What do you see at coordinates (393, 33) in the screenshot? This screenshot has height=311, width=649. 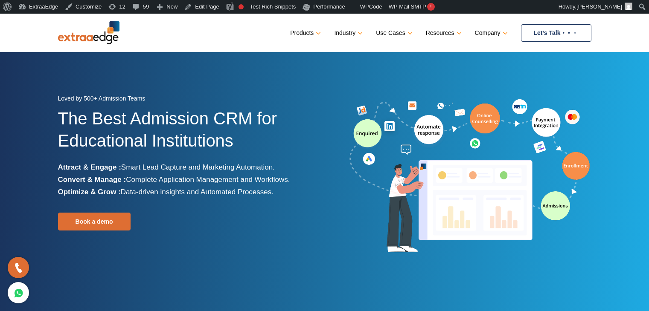 I see `a: Use Cases` at bounding box center [393, 33].